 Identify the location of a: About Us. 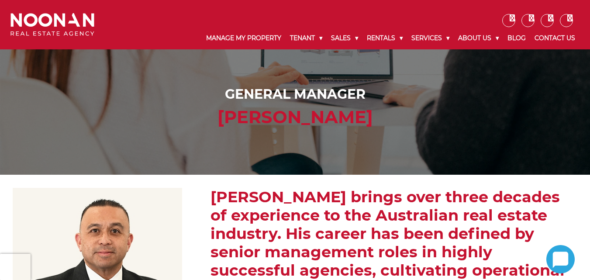
(478, 38).